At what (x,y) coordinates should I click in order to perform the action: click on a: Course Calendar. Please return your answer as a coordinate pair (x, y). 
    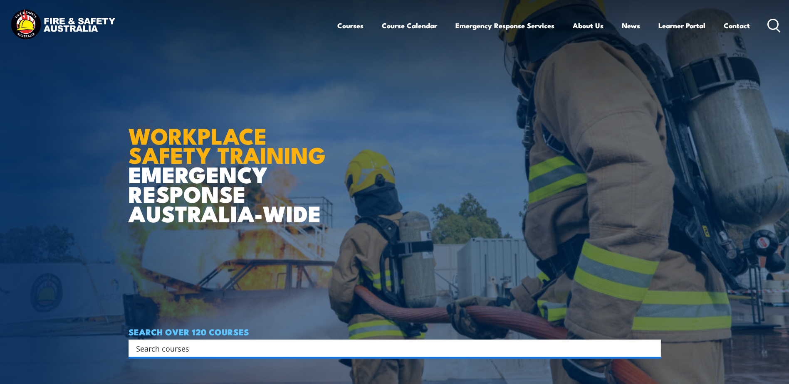
    Looking at the image, I should click on (409, 25).